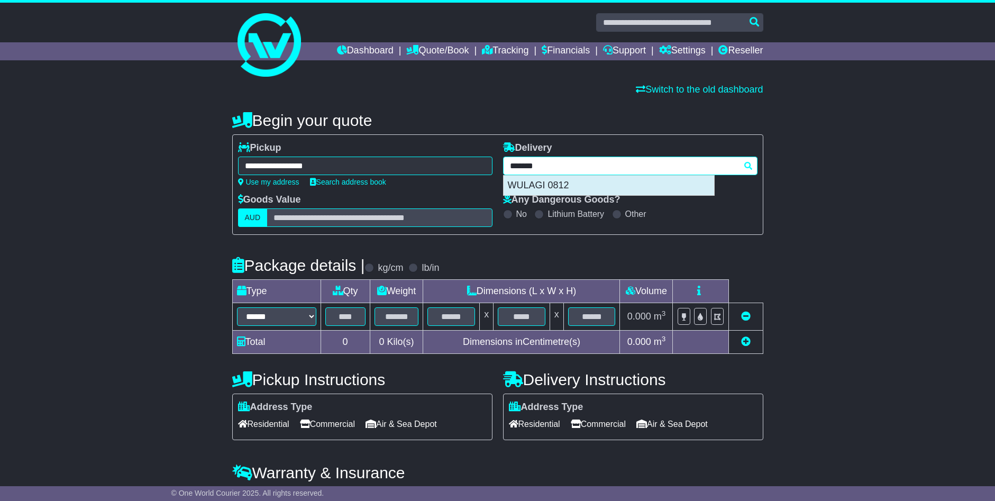  I want to click on h4: Begin your quote, so click(498, 120).